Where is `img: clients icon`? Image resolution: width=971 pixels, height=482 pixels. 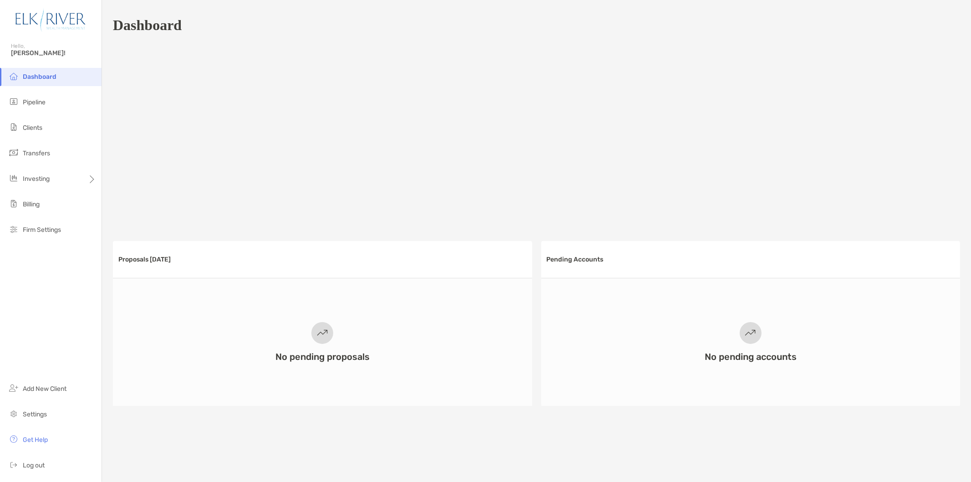 img: clients icon is located at coordinates (14, 127).